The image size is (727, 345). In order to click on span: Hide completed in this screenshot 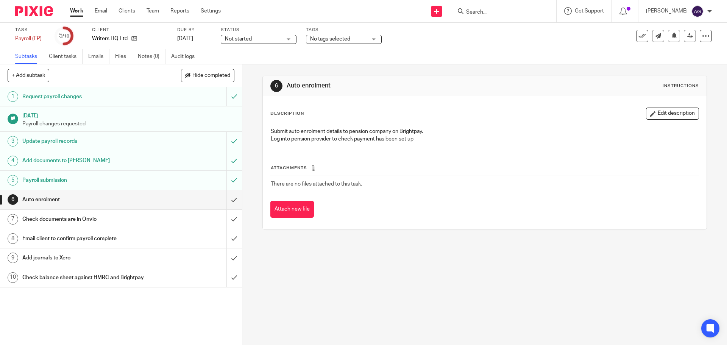, I will do `click(211, 76)`.